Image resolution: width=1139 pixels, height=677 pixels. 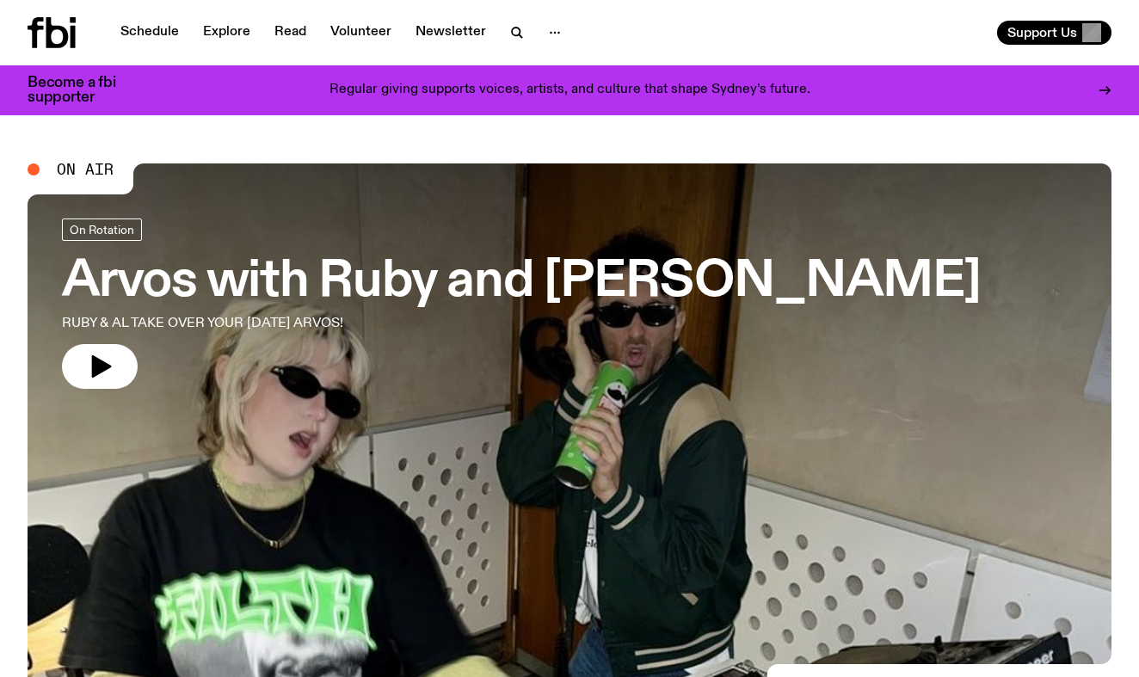 I want to click on span: On Rotation, so click(x=101, y=229).